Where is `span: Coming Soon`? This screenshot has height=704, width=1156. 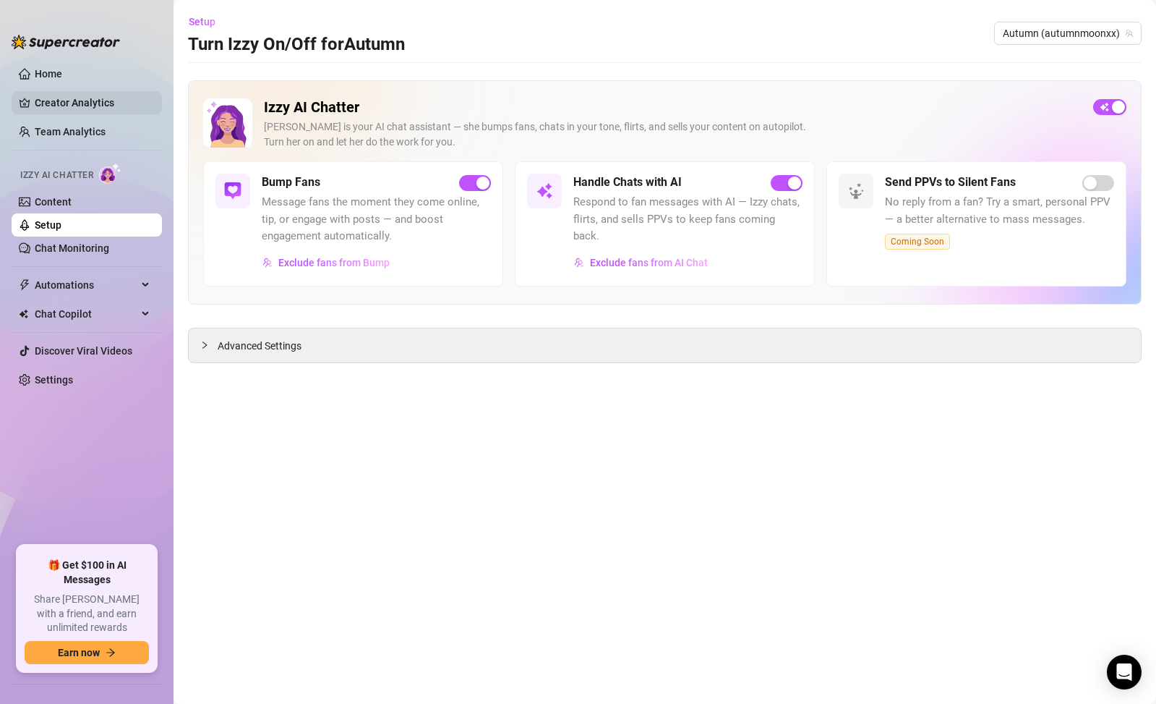
span: Coming Soon is located at coordinates (918, 242).